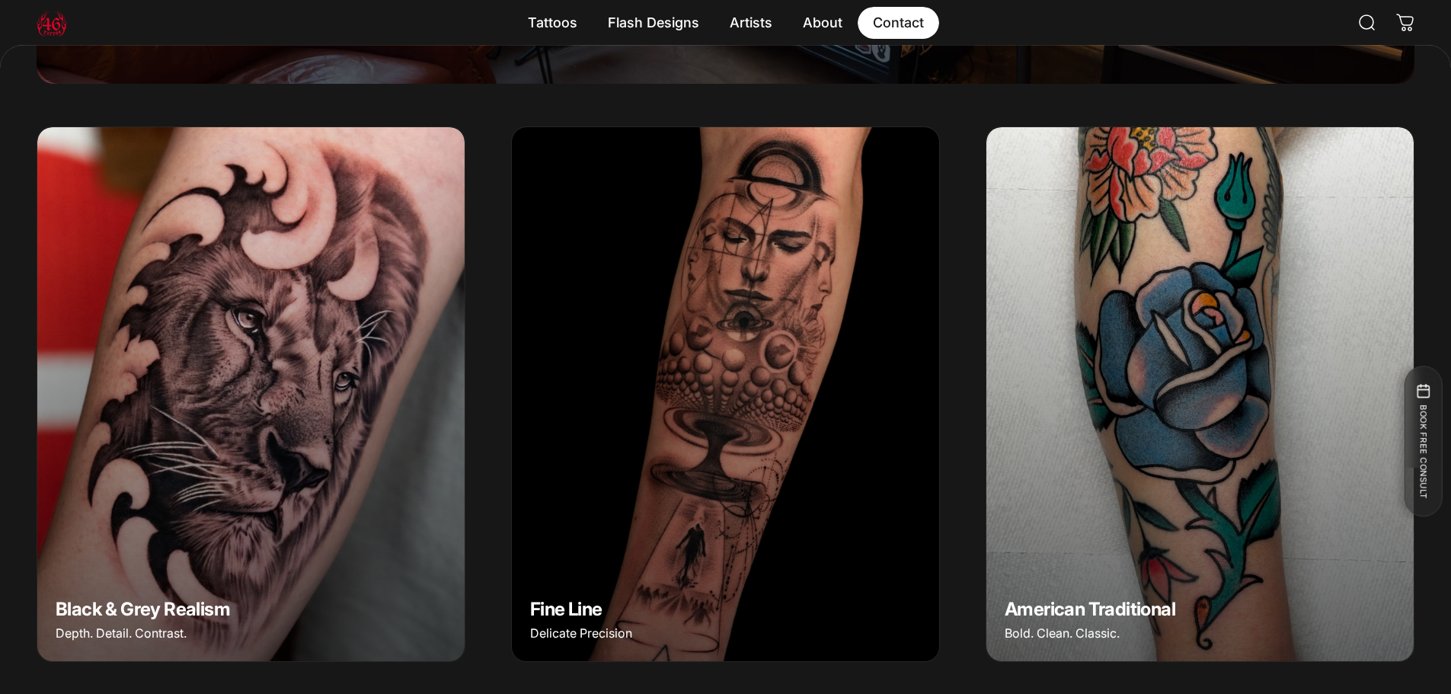 Image resolution: width=1451 pixels, height=694 pixels. What do you see at coordinates (726, 23) in the screenshot?
I see `nav: Primary` at bounding box center [726, 23].